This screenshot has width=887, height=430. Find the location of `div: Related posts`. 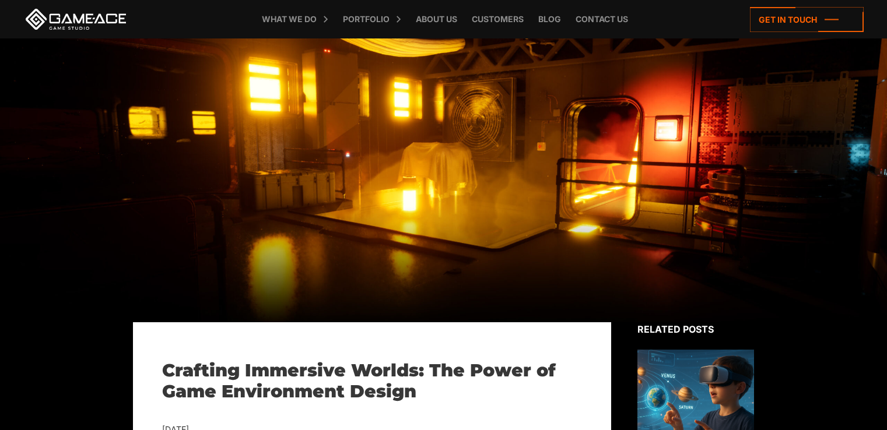

div: Related posts is located at coordinates (696, 329).